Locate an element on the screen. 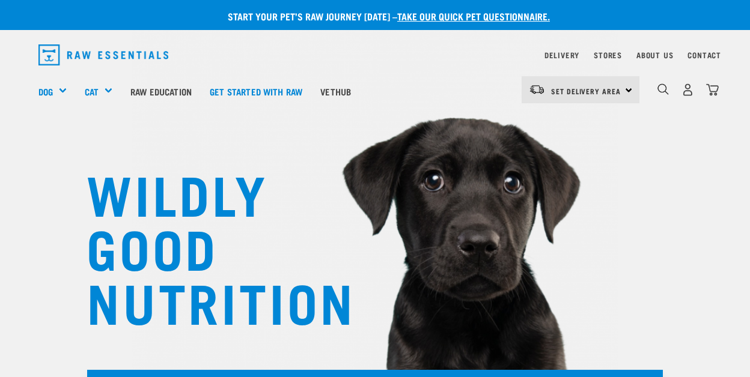 This screenshot has width=750, height=377. span: Set Delivery Area is located at coordinates (586, 91).